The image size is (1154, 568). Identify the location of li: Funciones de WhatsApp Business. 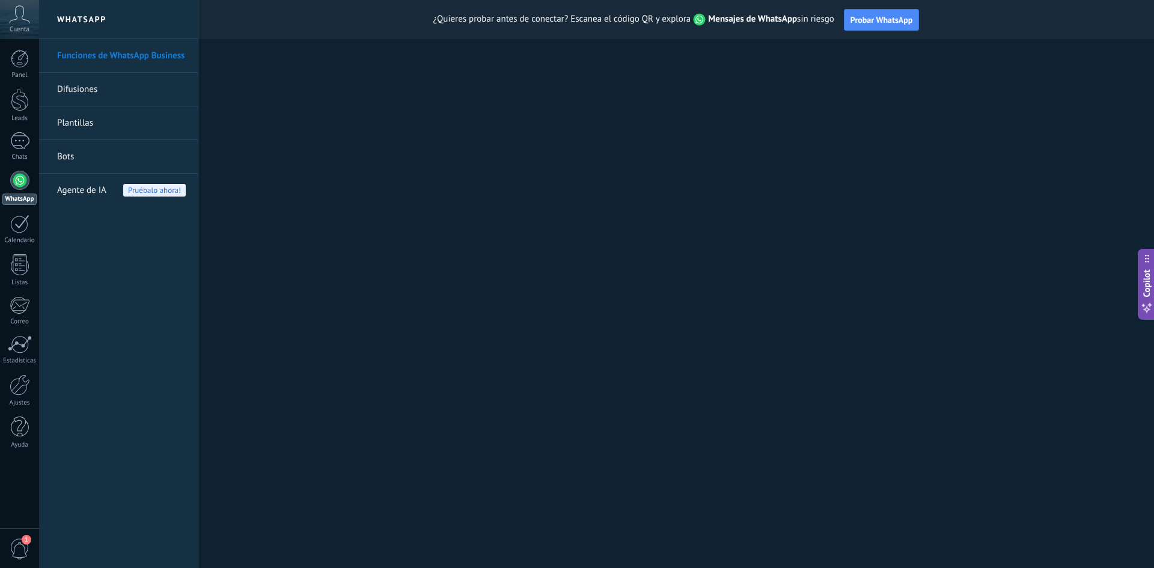
(118, 56).